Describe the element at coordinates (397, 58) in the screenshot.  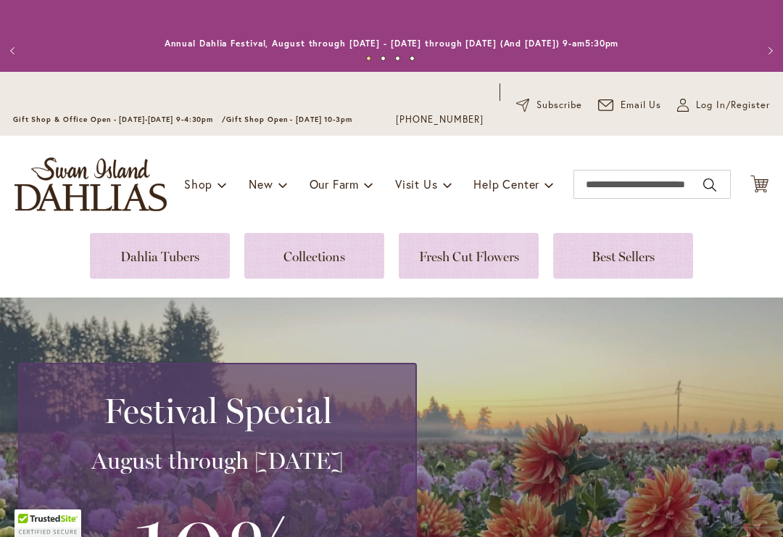
I see `button: 3 of 4` at that location.